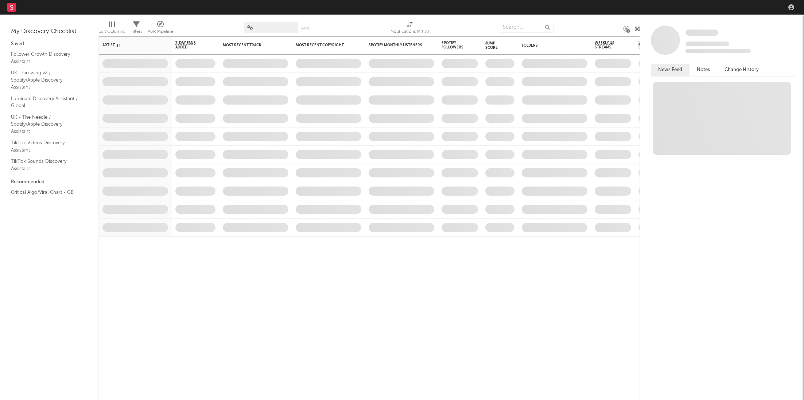  I want to click on a: Follower Growth Discovery Assistant, so click(46, 58).